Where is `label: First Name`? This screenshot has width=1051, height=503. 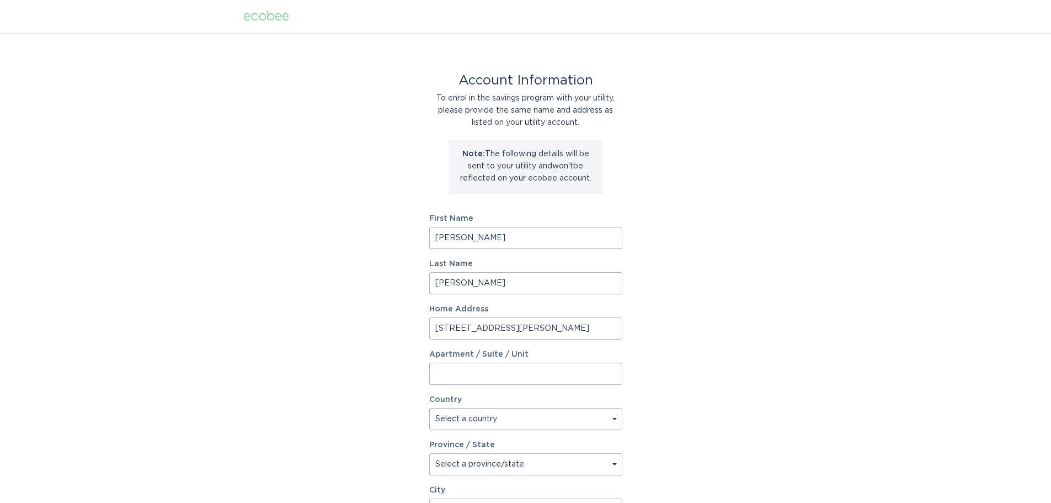 label: First Name is located at coordinates (526, 218).